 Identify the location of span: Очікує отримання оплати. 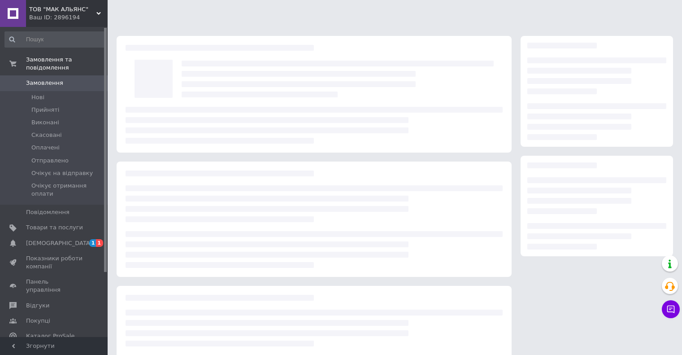
(68, 190).